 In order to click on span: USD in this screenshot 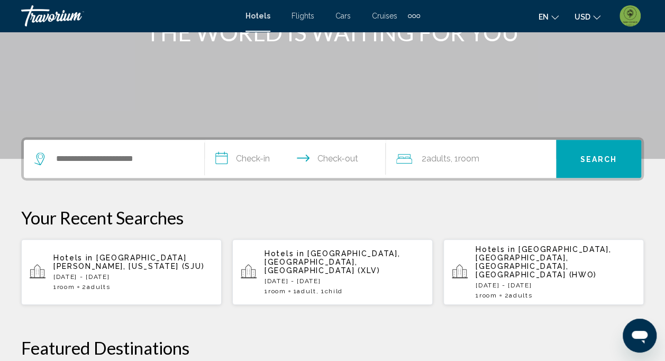, I will do `click(583, 17)`.